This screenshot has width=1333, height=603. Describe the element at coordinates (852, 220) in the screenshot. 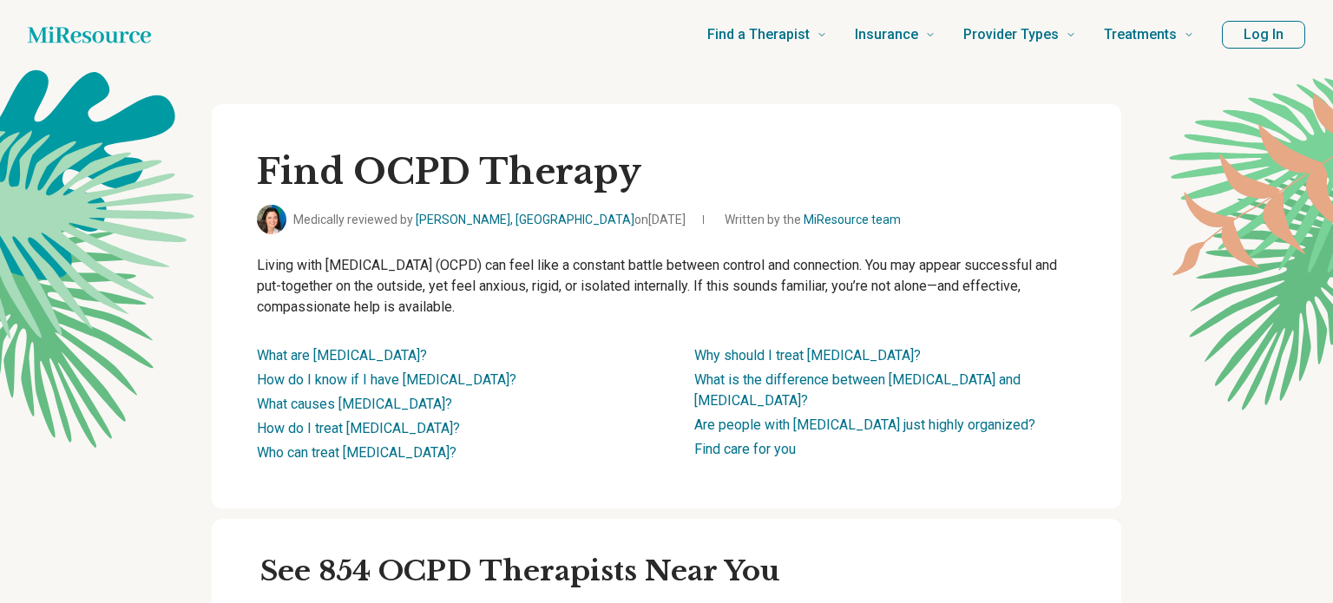

I see `a: MiResource team` at that location.